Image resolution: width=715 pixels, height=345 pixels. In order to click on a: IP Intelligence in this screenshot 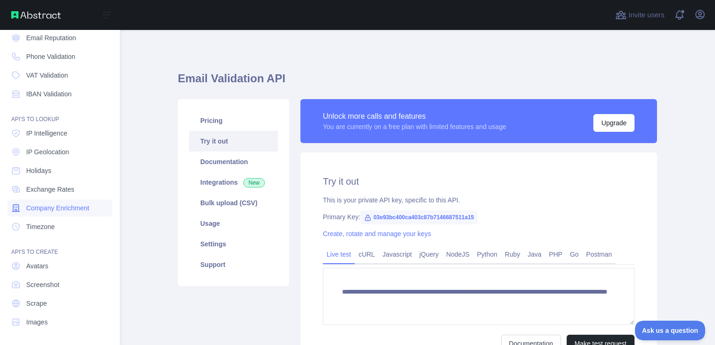, I will do `click(60, 133)`.